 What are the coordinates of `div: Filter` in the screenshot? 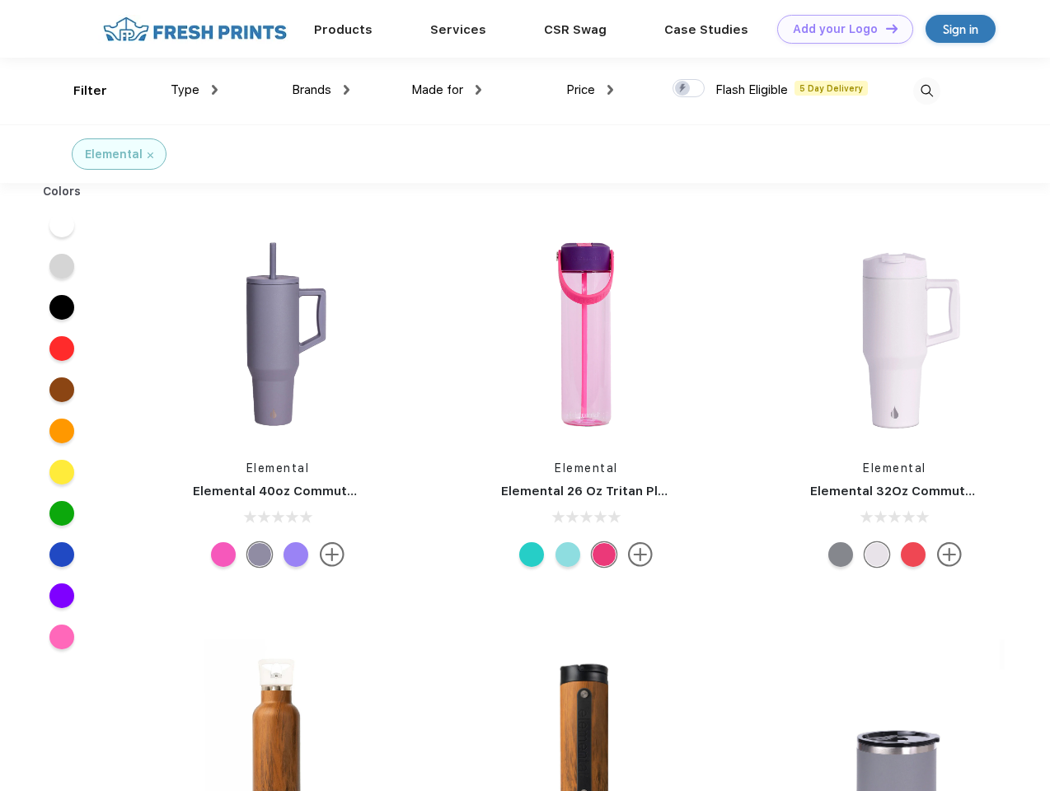 It's located at (90, 91).